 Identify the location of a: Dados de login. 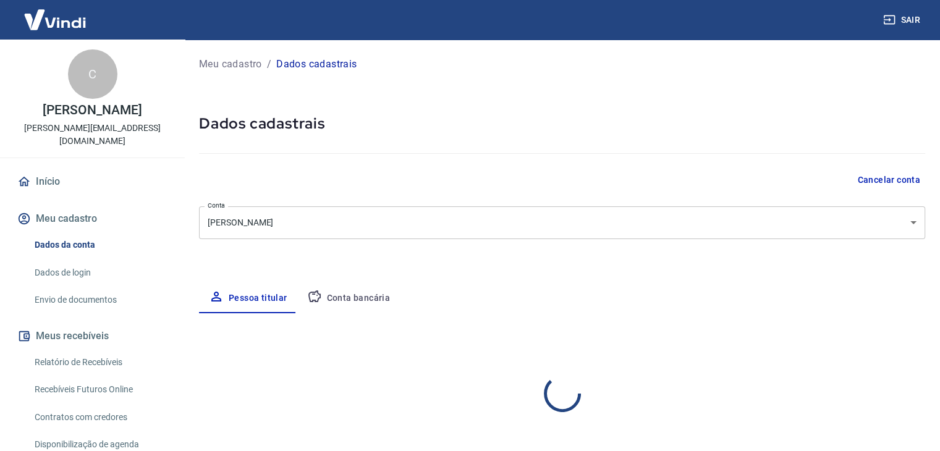
(100, 273).